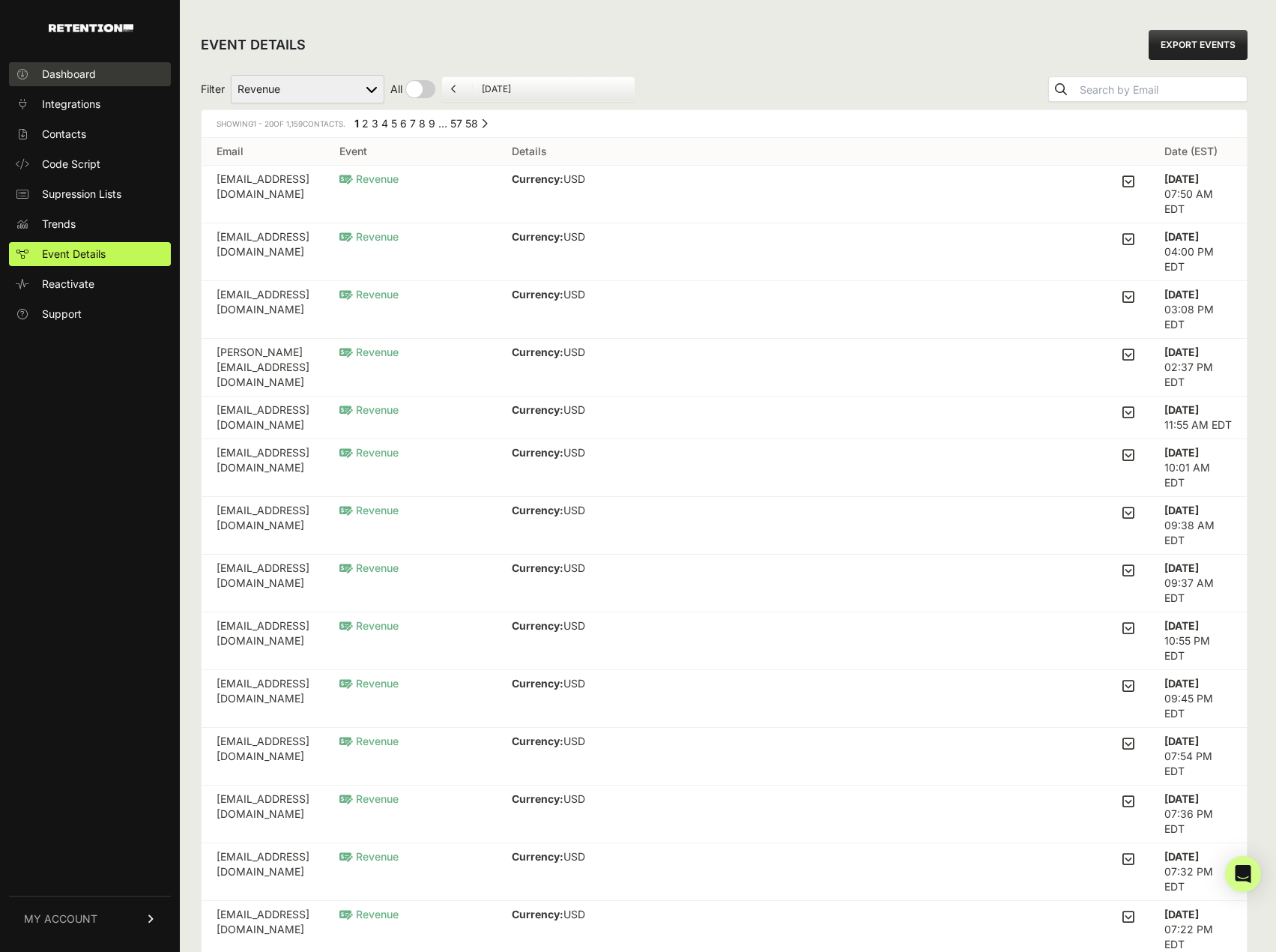 The height and width of the screenshot is (952, 1276). I want to click on span: Support, so click(61, 314).